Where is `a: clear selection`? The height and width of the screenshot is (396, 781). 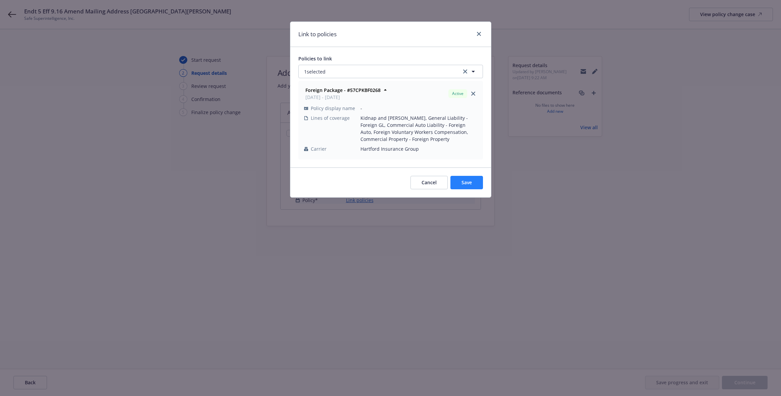 a: clear selection is located at coordinates (465, 72).